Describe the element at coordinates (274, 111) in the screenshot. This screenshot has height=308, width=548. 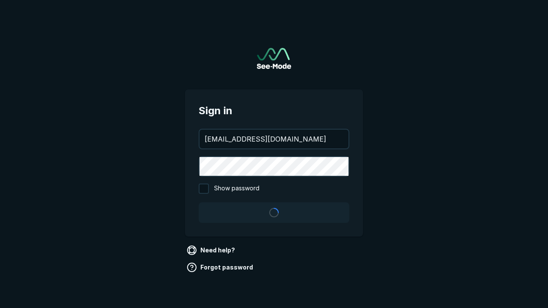
I see `span: Sign in` at that location.